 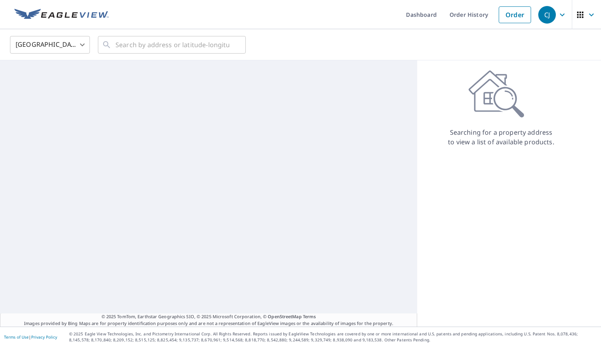 What do you see at coordinates (547, 15) in the screenshot?
I see `div: CJ` at bounding box center [547, 15].